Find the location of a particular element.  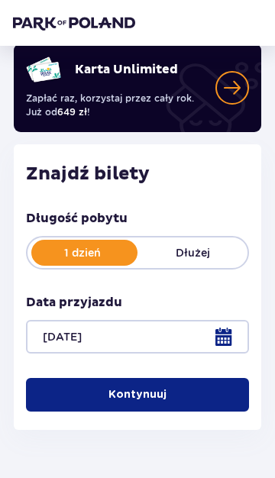

button: Kontynuuj is located at coordinates (137, 394).